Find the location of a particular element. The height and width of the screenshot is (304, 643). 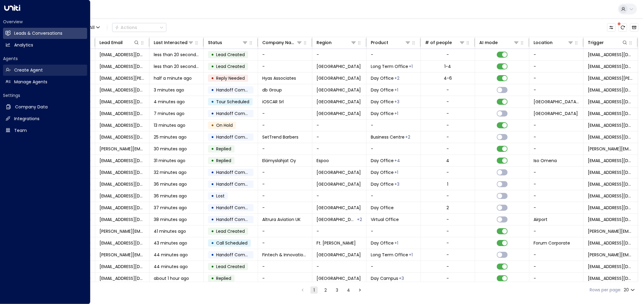

div: Workstation is located at coordinates (411, 254).